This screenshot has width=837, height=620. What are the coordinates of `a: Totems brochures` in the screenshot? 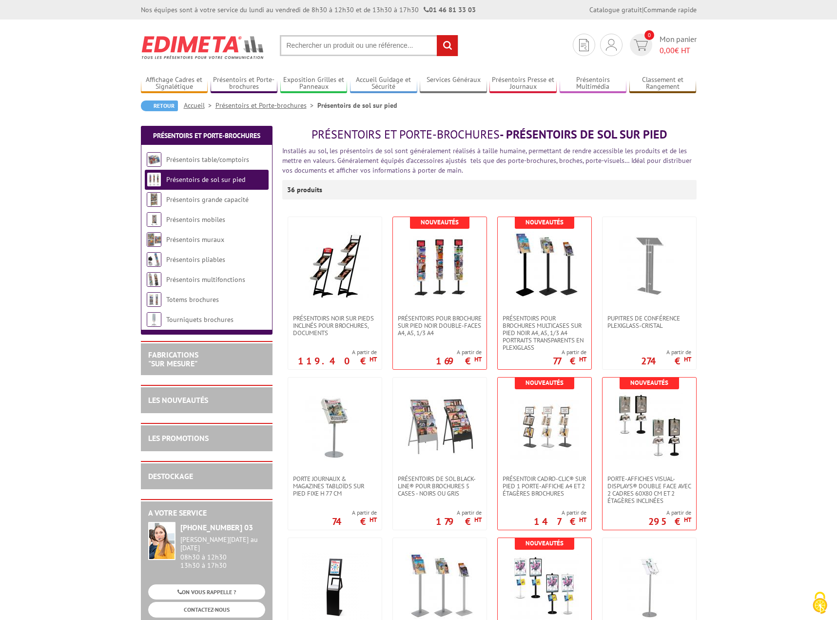 It's located at (193, 299).